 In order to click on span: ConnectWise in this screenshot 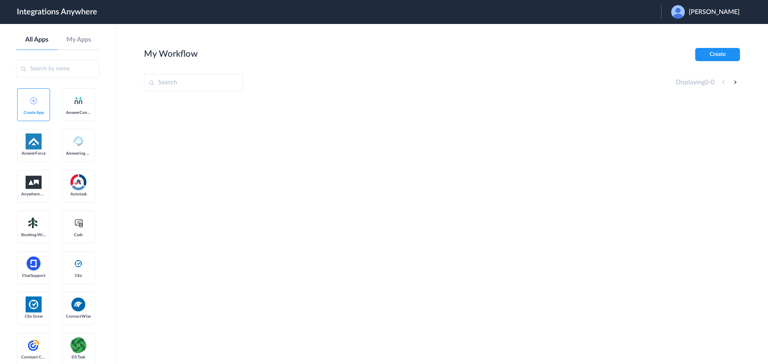, I will do `click(78, 317)`.